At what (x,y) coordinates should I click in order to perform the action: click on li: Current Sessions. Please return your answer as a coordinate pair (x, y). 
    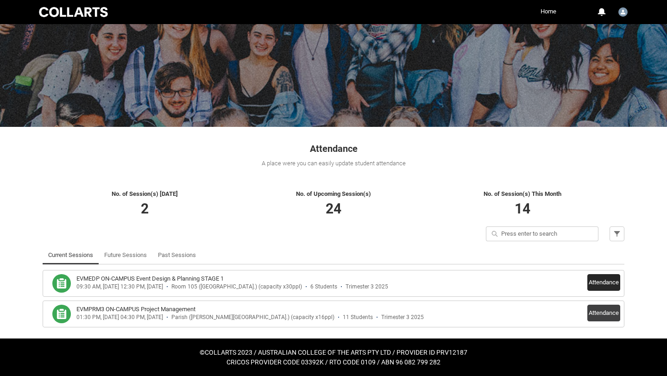
    Looking at the image, I should click on (70, 255).